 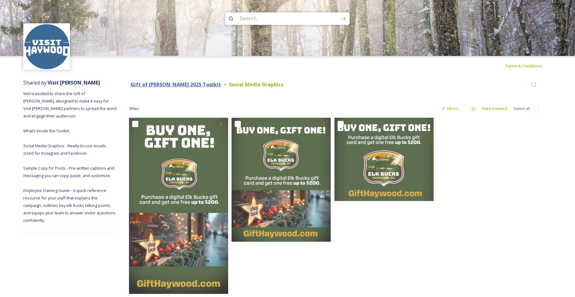 What do you see at coordinates (281, 180) in the screenshot?
I see `img: 2.png` at bounding box center [281, 180].